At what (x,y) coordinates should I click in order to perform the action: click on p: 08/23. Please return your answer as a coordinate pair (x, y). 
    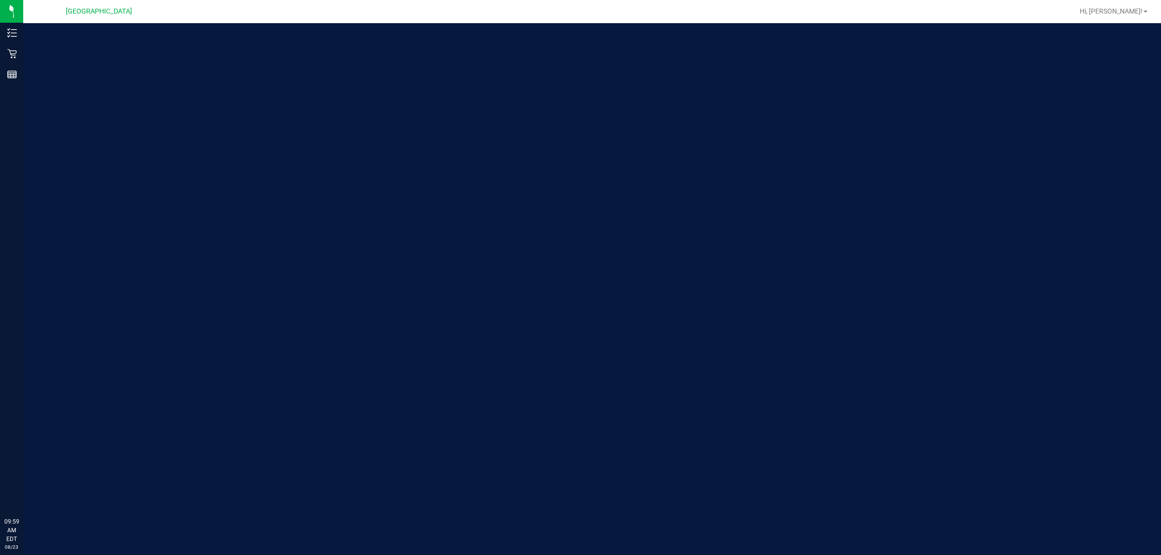
    Looking at the image, I should click on (12, 547).